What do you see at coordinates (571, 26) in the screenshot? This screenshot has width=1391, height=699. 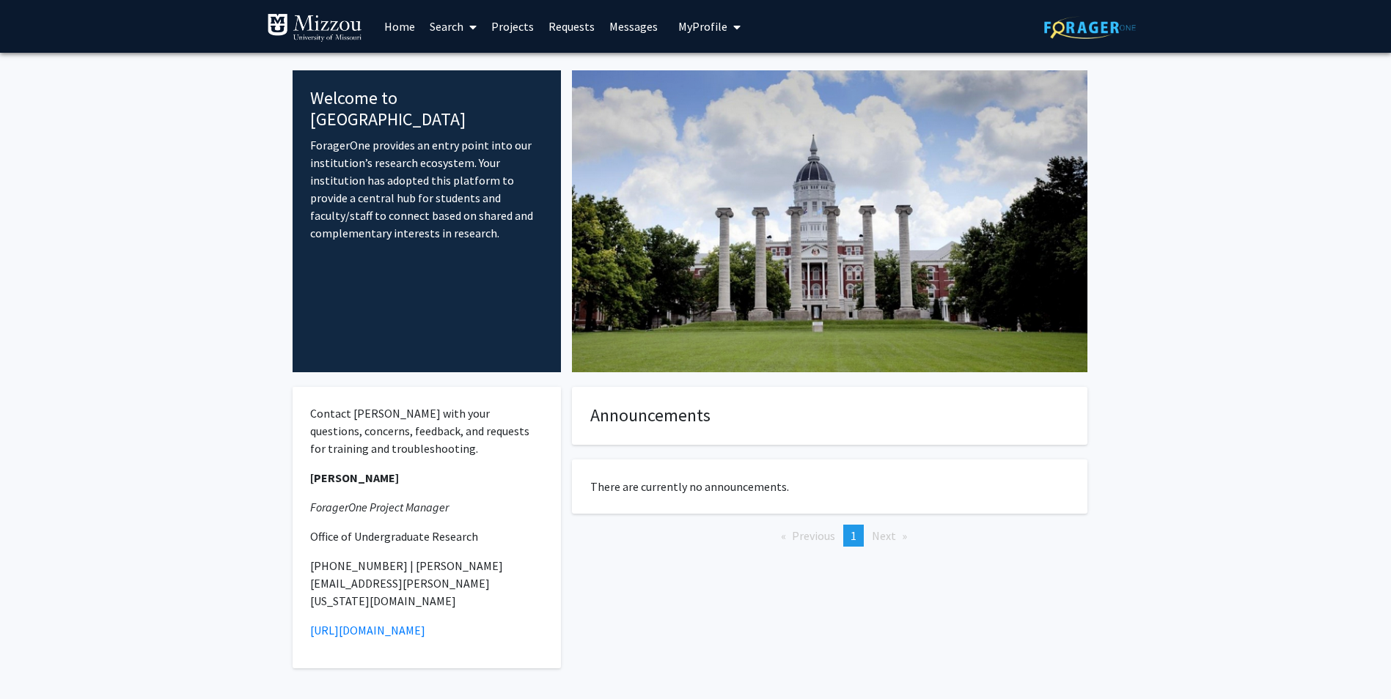 I see `a: Requests` at bounding box center [571, 26].